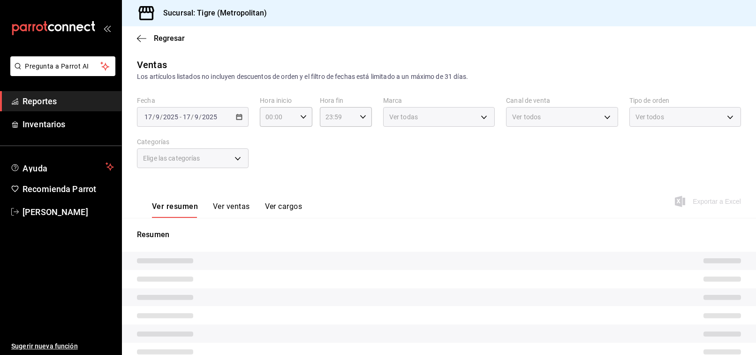  Describe the element at coordinates (62, 346) in the screenshot. I see `span: Sugerir nueva función` at that location.